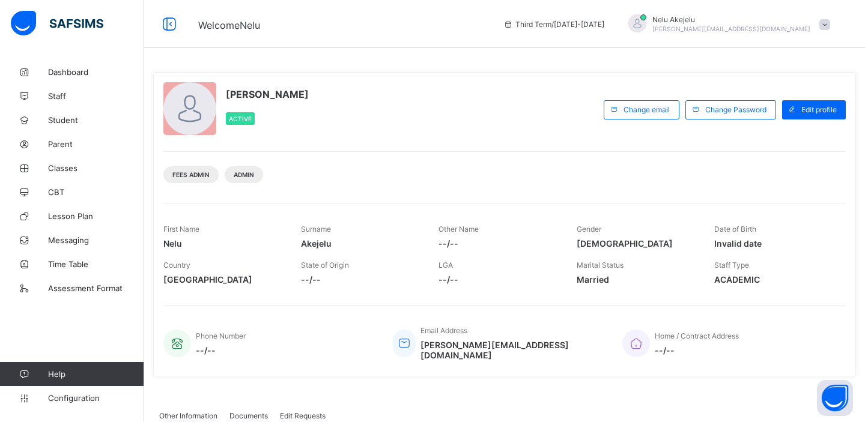 Image resolution: width=865 pixels, height=422 pixels. I want to click on span: Nelu Akejelu, so click(731, 19).